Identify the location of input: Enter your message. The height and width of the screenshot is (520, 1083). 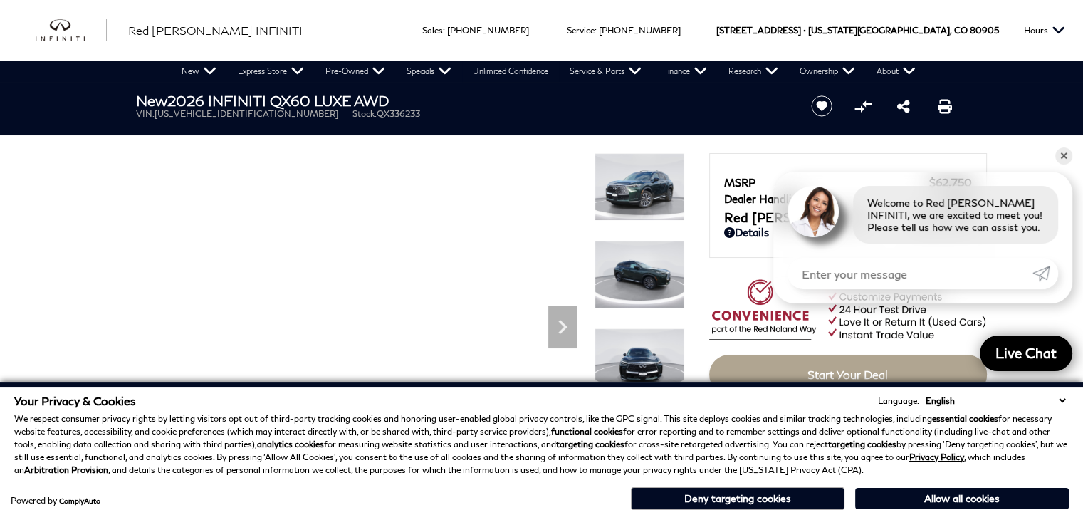
(910, 274).